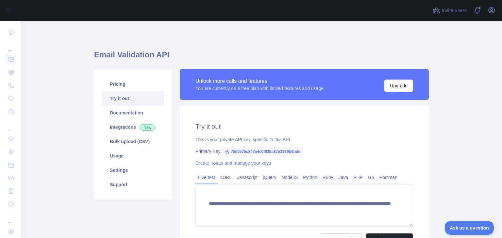 The width and height of the screenshot is (502, 238). Describe the element at coordinates (304, 127) in the screenshot. I see `h2: Try it out` at that location.